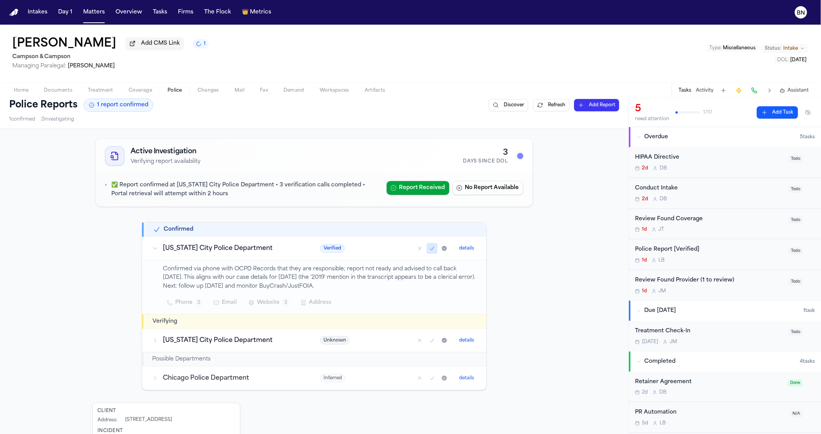 Image resolution: width=821 pixels, height=434 pixels. What do you see at coordinates (709, 382) in the screenshot?
I see `div: Retainer Agreement` at bounding box center [709, 382].